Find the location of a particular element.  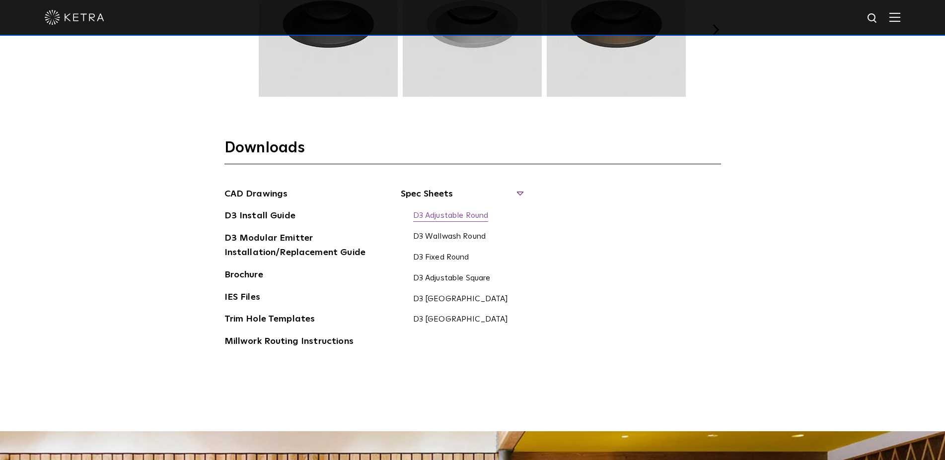

a: IES Files is located at coordinates (242, 298).